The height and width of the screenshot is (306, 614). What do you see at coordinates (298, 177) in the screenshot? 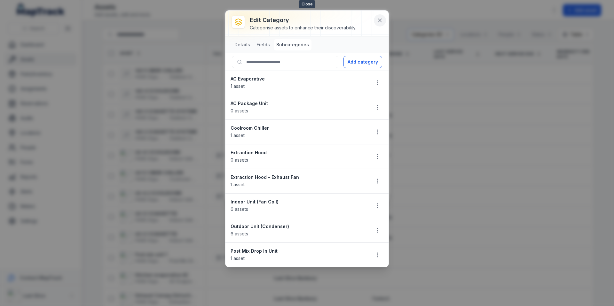
I see `strong: Extraction Hood - Exhaust Fan` at bounding box center [298, 177].